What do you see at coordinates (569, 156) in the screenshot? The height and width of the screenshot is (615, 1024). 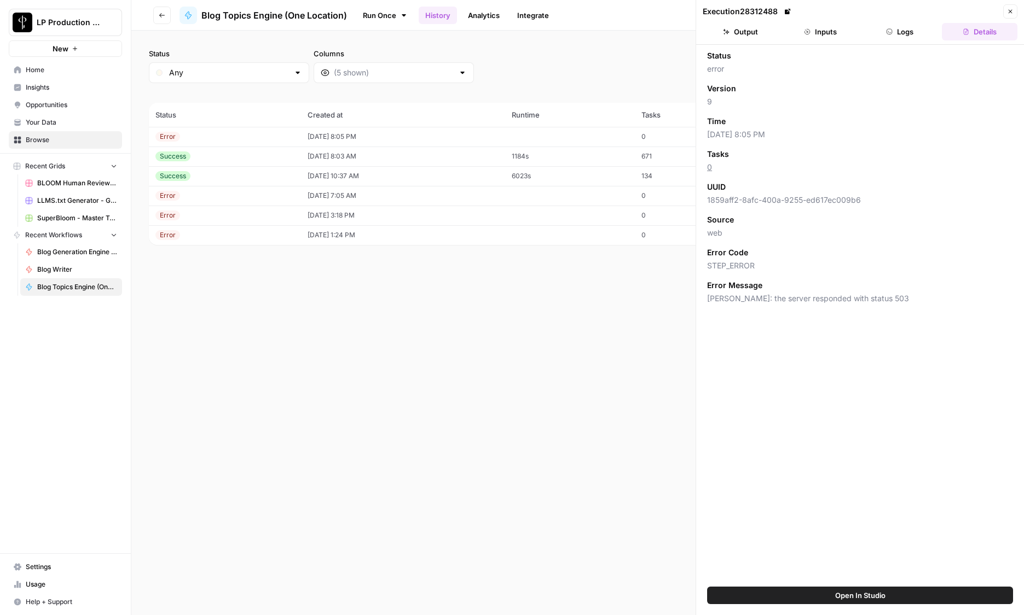 I see `td: 1184s` at bounding box center [569, 156].